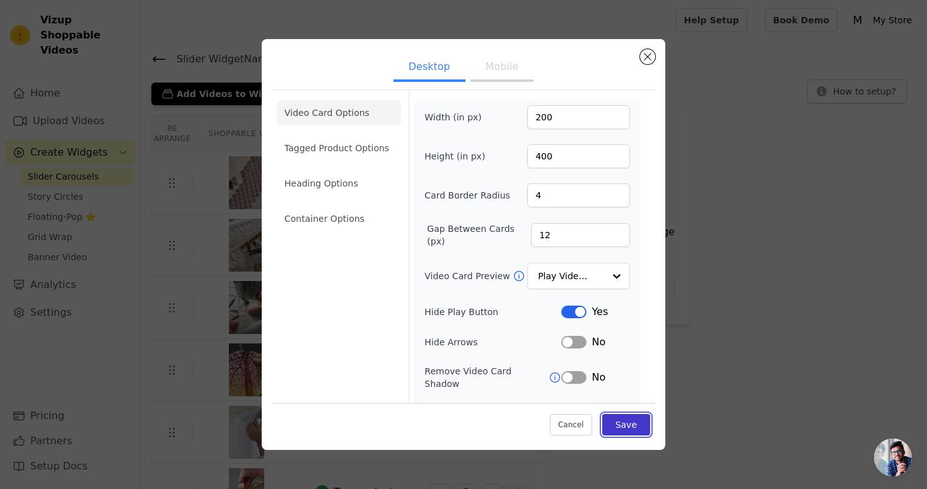 This screenshot has height=489, width=927. Describe the element at coordinates (339, 113) in the screenshot. I see `li: Video Card Options` at that location.